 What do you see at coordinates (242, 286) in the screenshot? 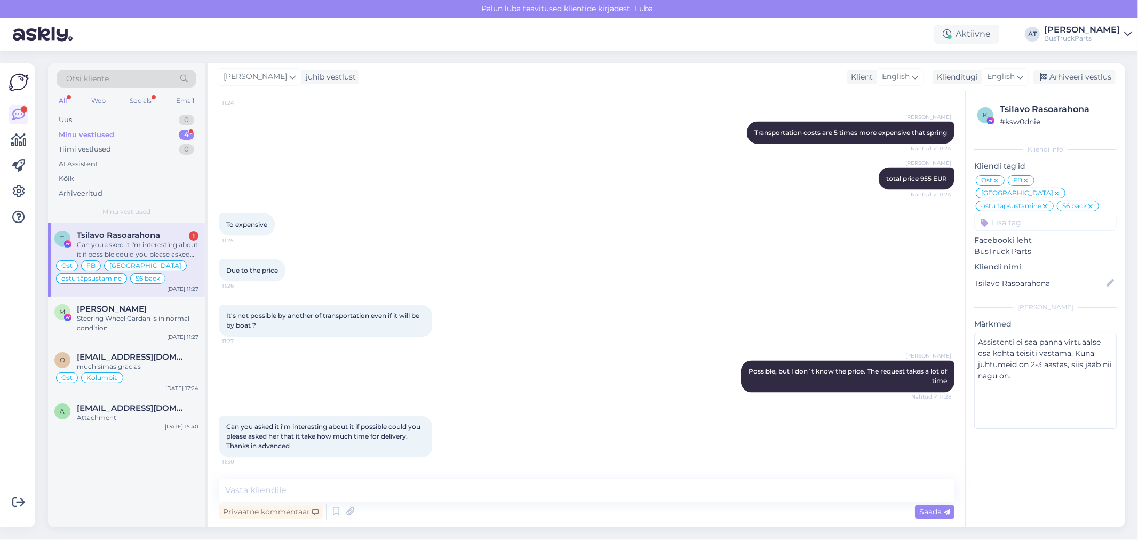
I see `span: 11:26` at bounding box center [242, 286].